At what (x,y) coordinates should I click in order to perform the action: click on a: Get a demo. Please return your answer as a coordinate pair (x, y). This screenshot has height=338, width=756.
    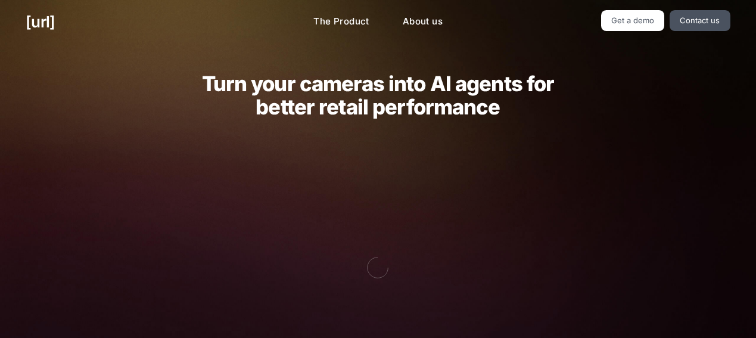
    Looking at the image, I should click on (633, 20).